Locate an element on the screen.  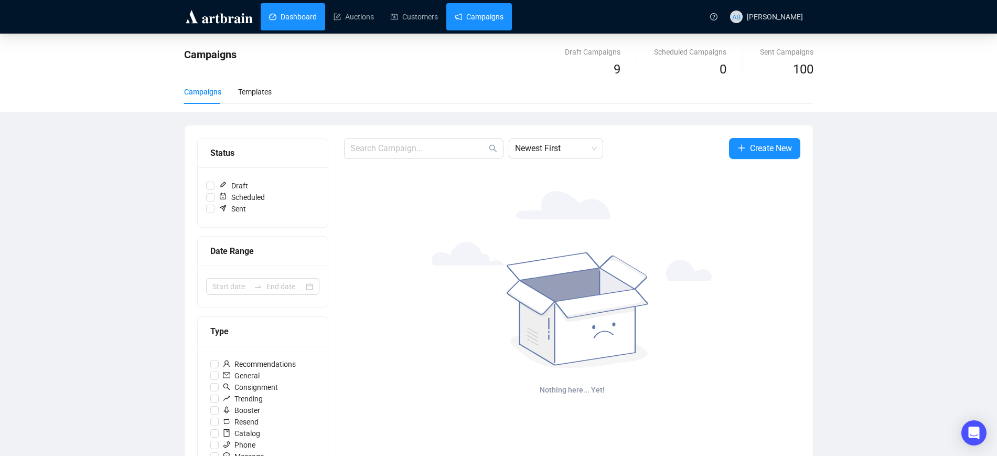
span: Create New is located at coordinates (771, 148).